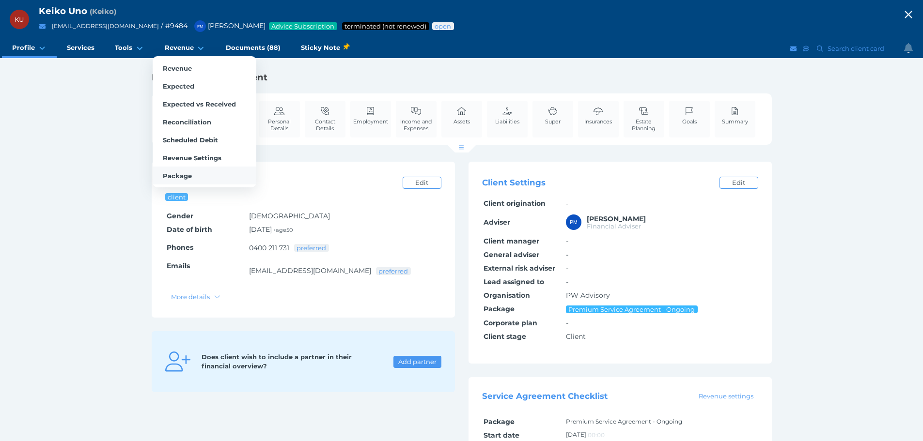 This screenshot has width=923, height=441. I want to click on a: Expected vs Received, so click(204, 104).